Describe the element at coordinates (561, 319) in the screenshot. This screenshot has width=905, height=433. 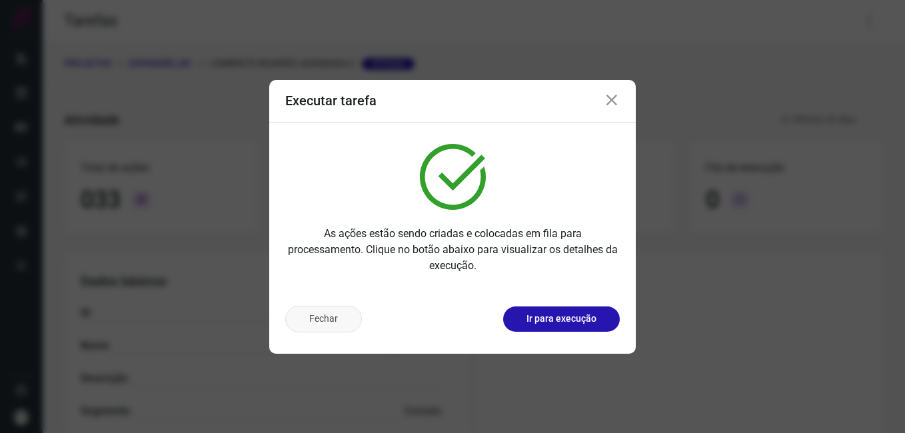
I see `p: Ir para execução` at that location.